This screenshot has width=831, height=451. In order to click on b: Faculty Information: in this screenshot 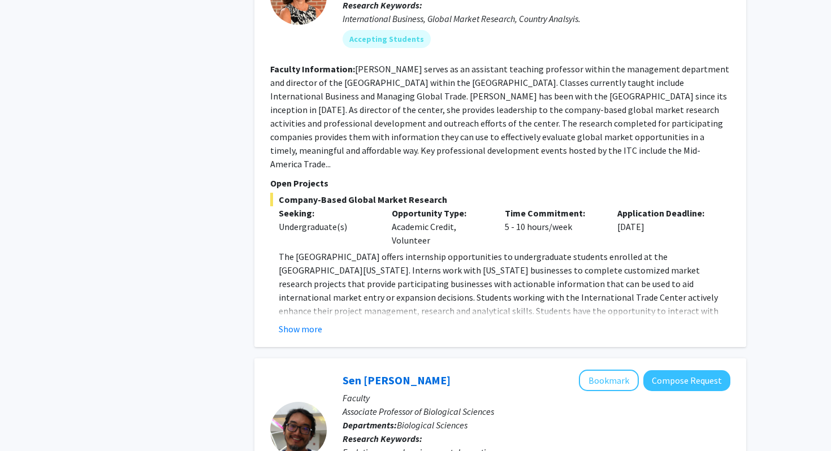, I will do `click(313, 69)`.